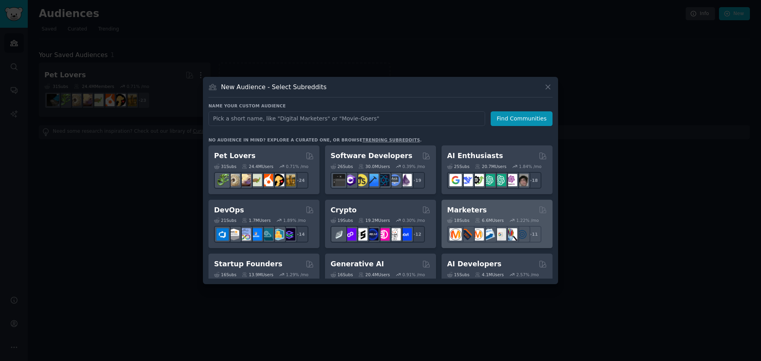  I want to click on img: CryptoNews, so click(394, 234).